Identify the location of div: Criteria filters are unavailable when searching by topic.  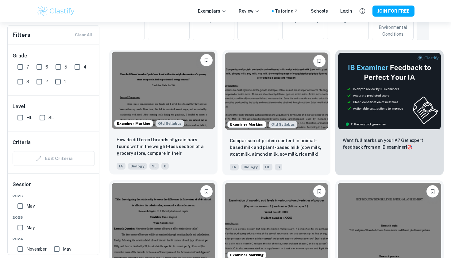
(54, 158).